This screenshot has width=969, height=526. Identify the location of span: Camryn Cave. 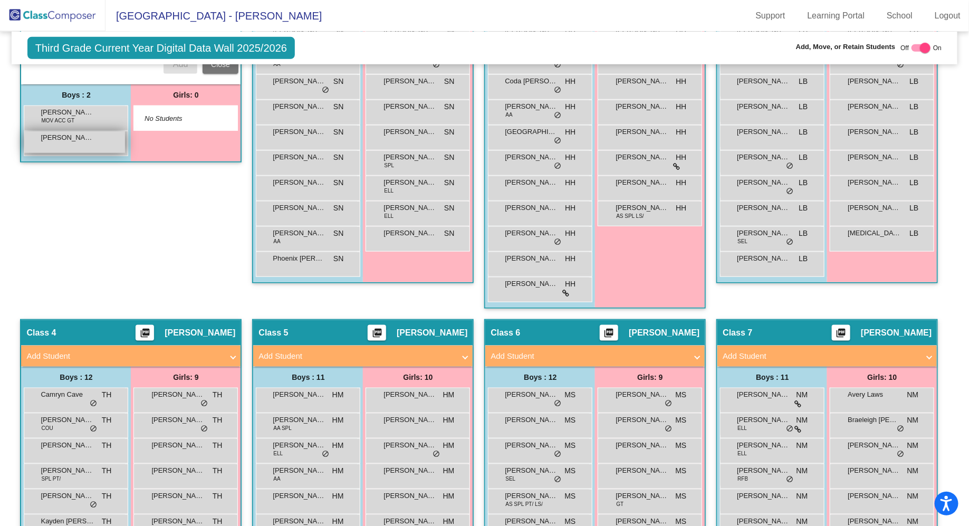
(67, 395).